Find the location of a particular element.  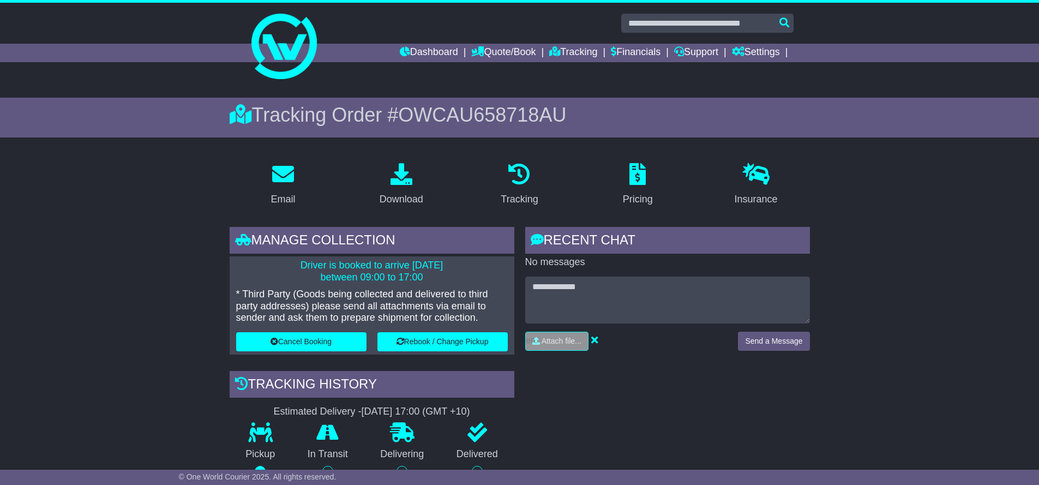

a: Download is located at coordinates (401, 185).